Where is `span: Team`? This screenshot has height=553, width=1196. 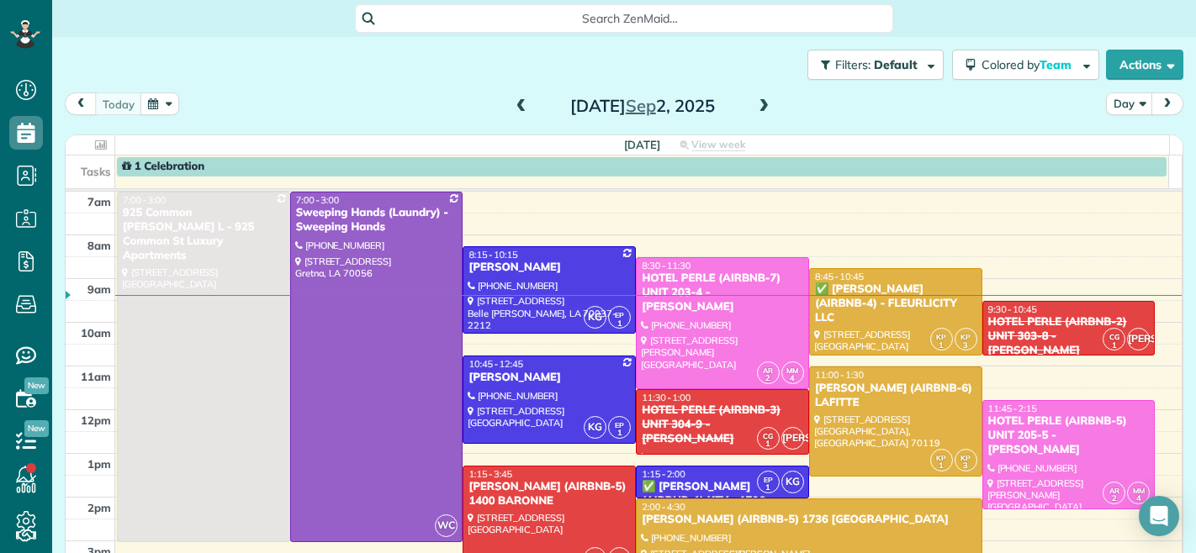 span: Team is located at coordinates (1056, 65).